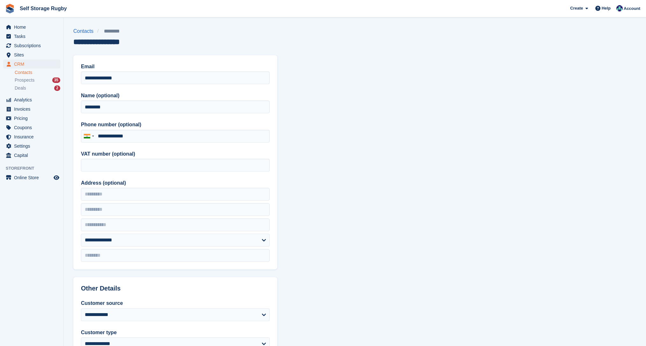  What do you see at coordinates (25, 80) in the screenshot?
I see `span: Prospects` at bounding box center [25, 80].